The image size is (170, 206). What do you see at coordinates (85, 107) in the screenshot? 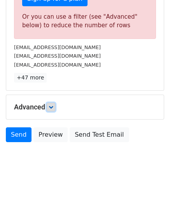
I see `h5: Advanced` at bounding box center [85, 107].